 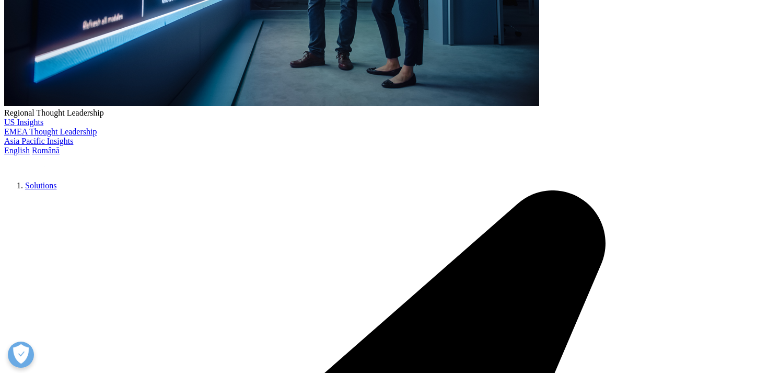 What do you see at coordinates (39, 141) in the screenshot?
I see `a: Asia Pacific Insights` at bounding box center [39, 141].